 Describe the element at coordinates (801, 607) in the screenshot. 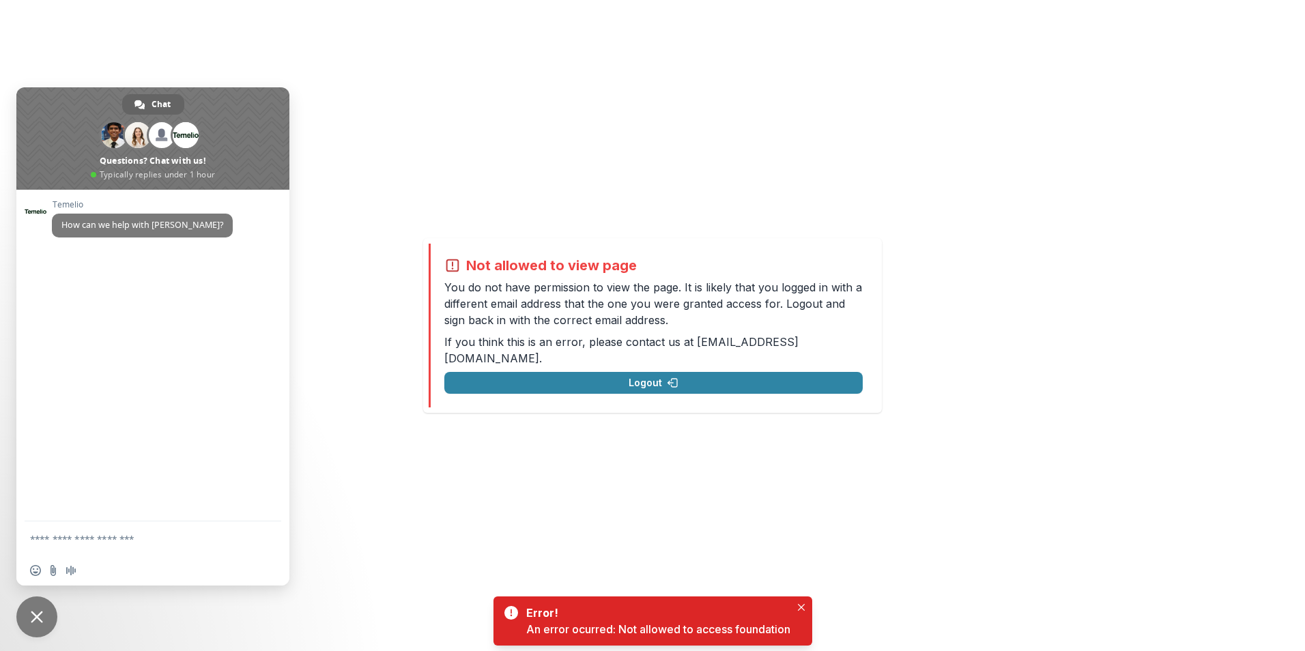

I see `button: Close` at that location.